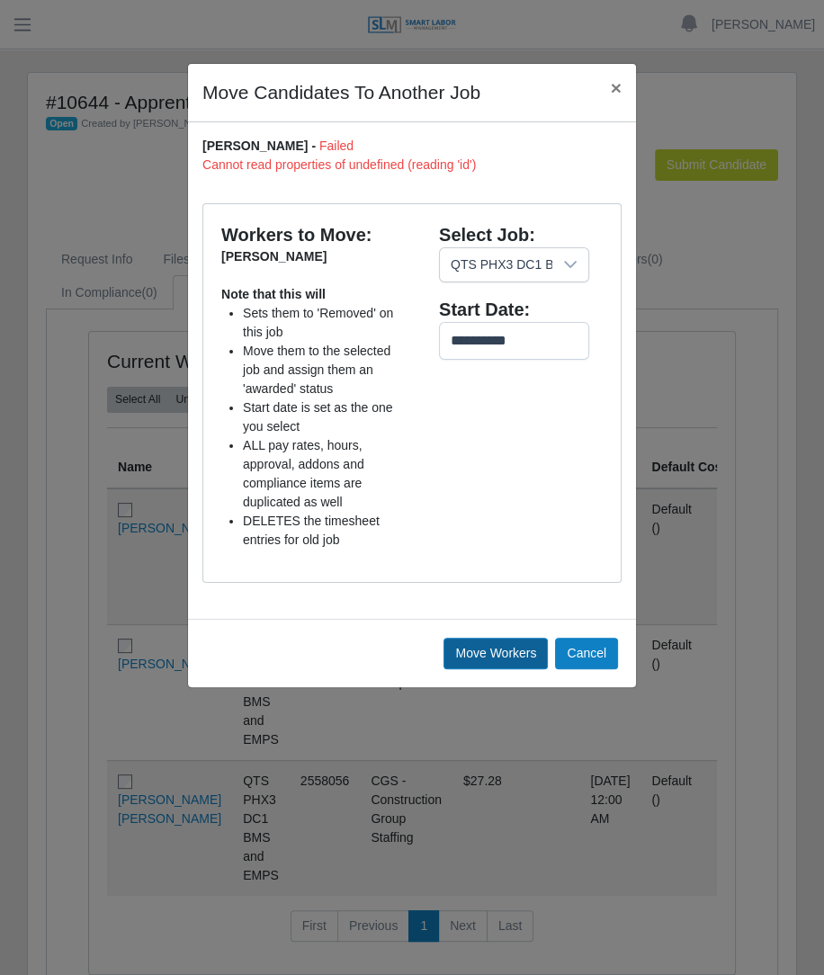 Image resolution: width=824 pixels, height=975 pixels. What do you see at coordinates (341, 93) in the screenshot?
I see `h4: Move Candidates To Another Job` at bounding box center [341, 93].